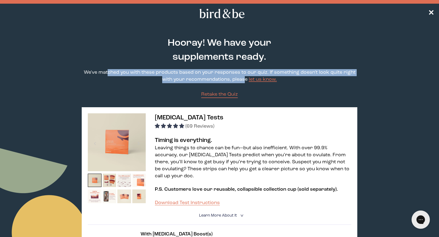  Describe the element at coordinates (200, 126) in the screenshot. I see `span: (69 Reviews)` at that location.